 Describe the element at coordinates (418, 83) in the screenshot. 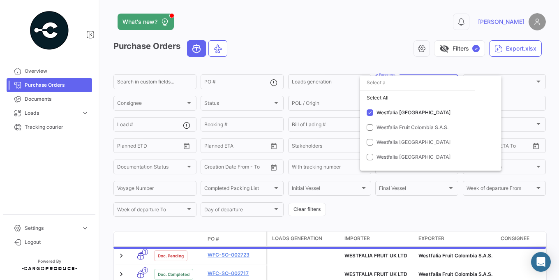

I see `input: dropdown search` at that location.